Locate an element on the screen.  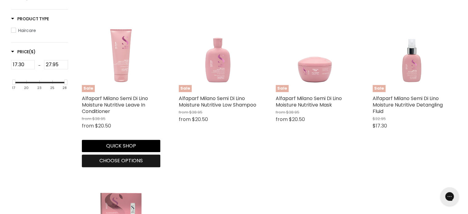
button: Quick shop is located at coordinates (121, 146).